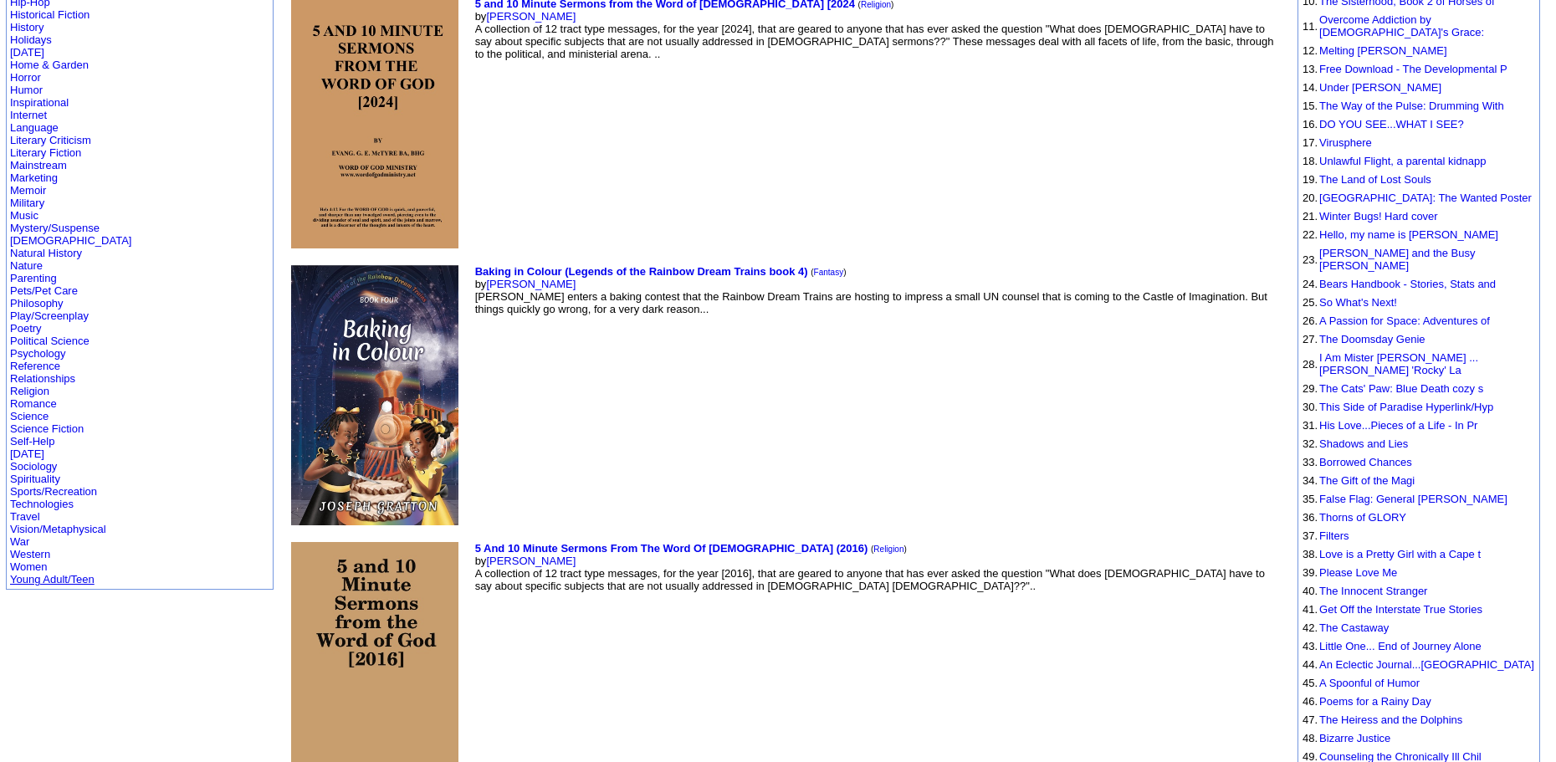  I want to click on a: Love is a Pretty Girl with a Cape t, so click(1400, 554).